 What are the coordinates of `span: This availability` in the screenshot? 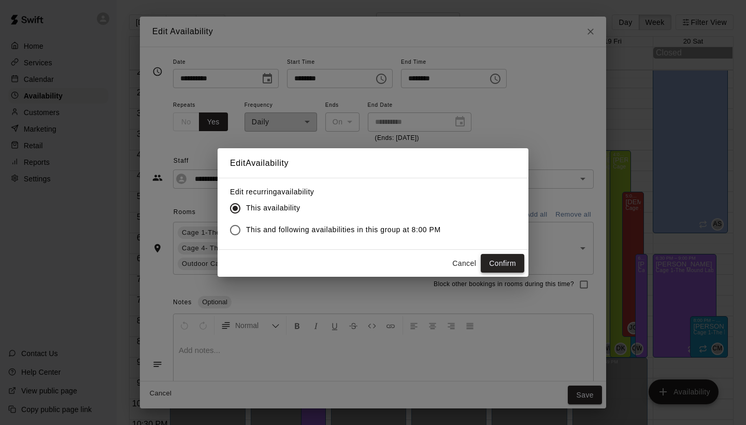 It's located at (273, 208).